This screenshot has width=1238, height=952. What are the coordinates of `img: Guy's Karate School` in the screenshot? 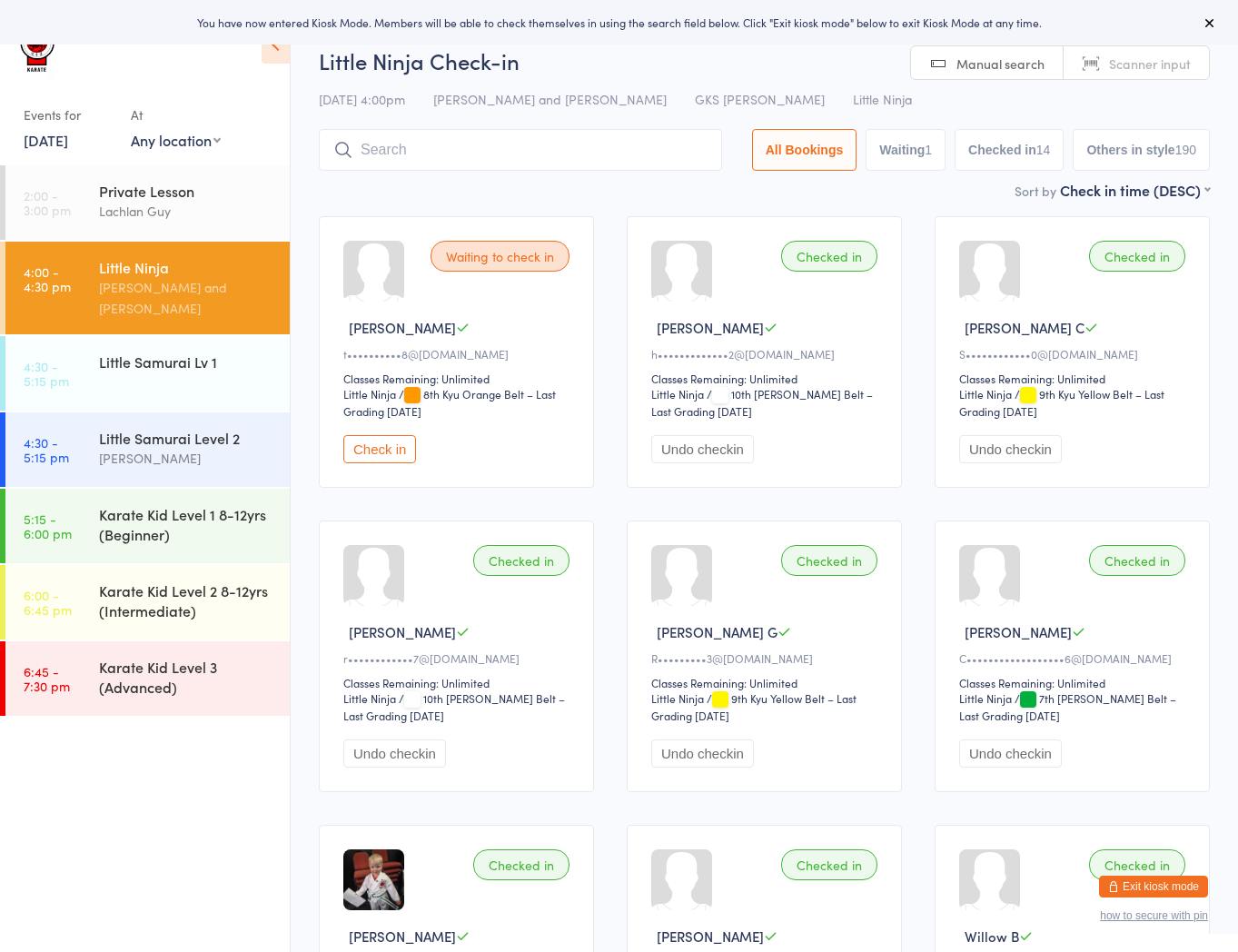 It's located at (38, 47).